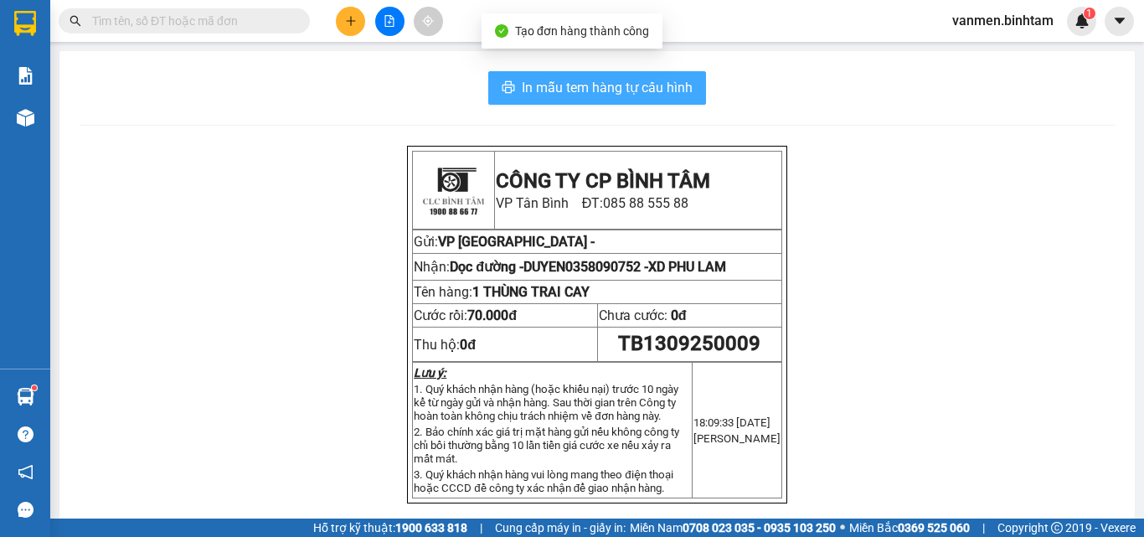  Describe the element at coordinates (25, 434) in the screenshot. I see `span: question-circle` at that location.